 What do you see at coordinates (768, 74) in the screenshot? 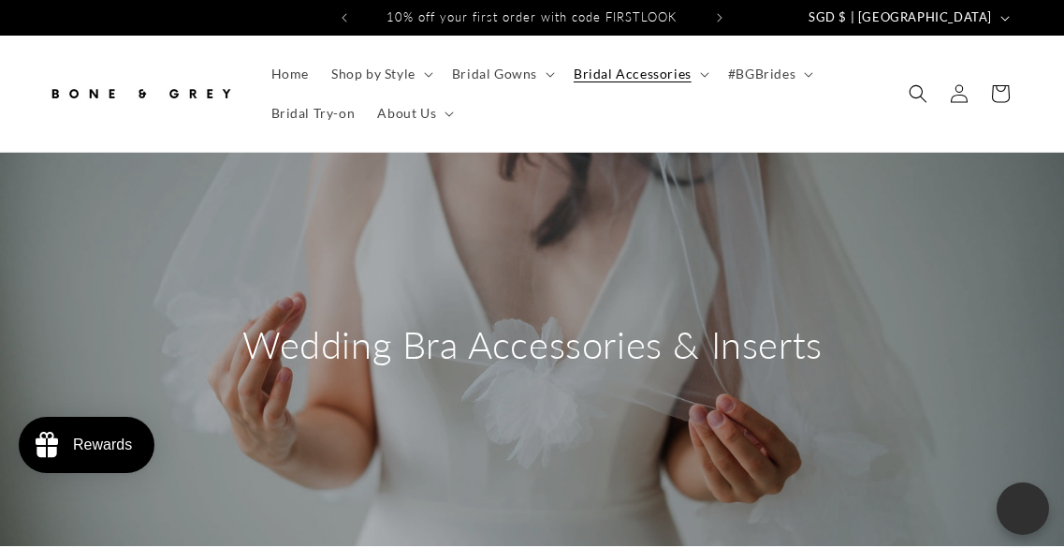
I see `summary: #BGBrides` at bounding box center [768, 74].